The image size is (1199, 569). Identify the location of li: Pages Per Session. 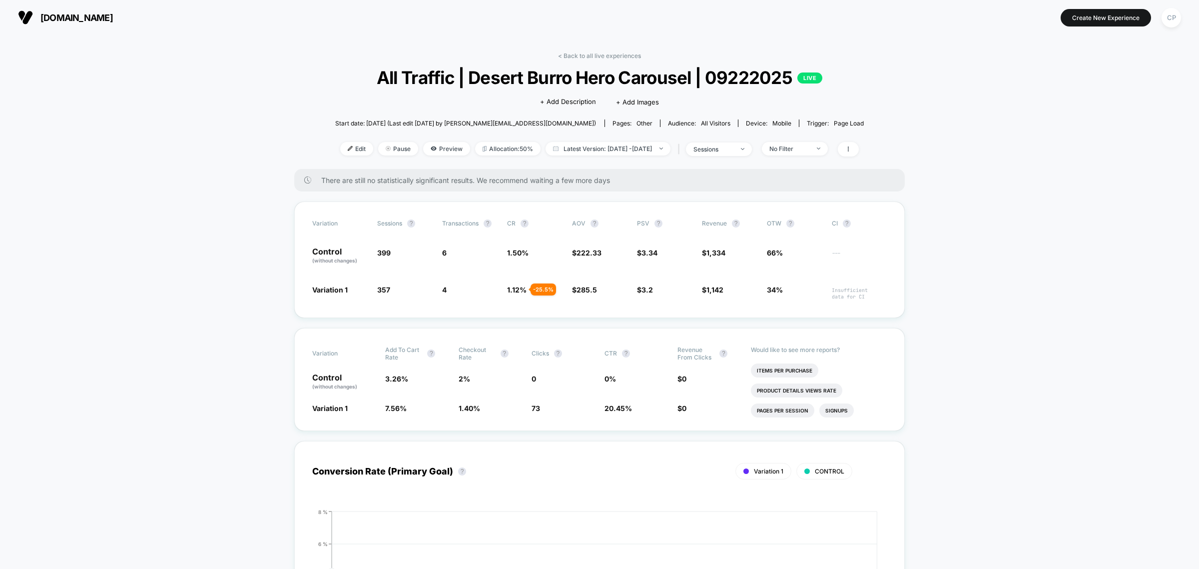
(783, 410).